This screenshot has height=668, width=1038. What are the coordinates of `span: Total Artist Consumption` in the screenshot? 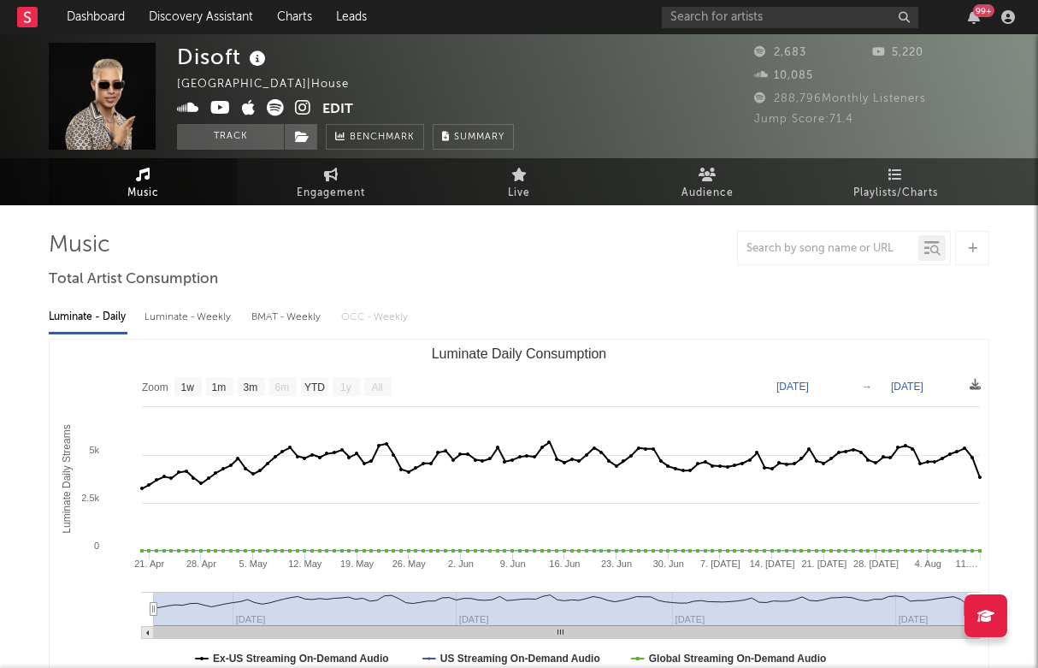 It's located at (133, 280).